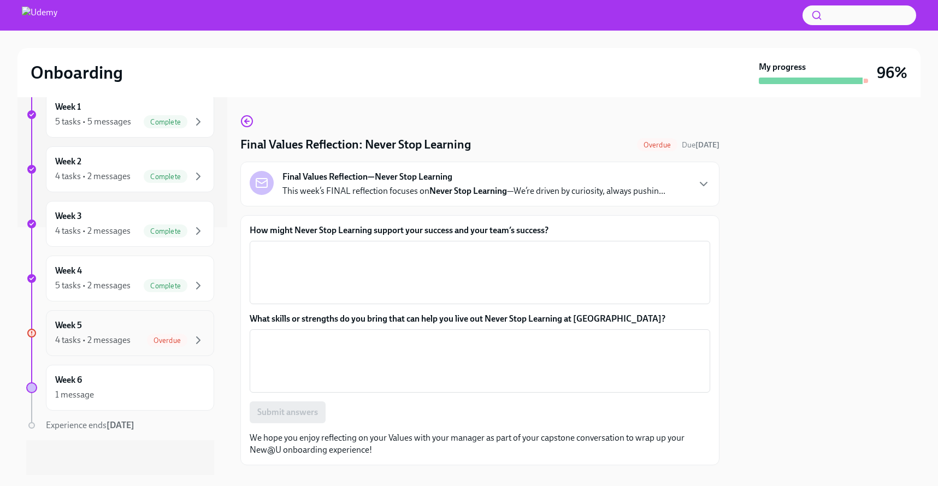  I want to click on p: This week’s FINAL reflection focuses on —We’re driven by curiosity, always pushin..., so click(474, 191).